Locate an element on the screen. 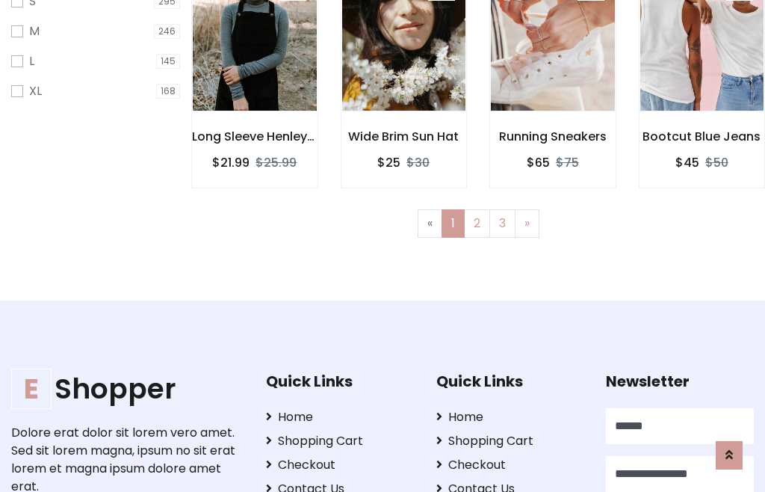 The image size is (765, 492). del: $75 is located at coordinates (567, 162).